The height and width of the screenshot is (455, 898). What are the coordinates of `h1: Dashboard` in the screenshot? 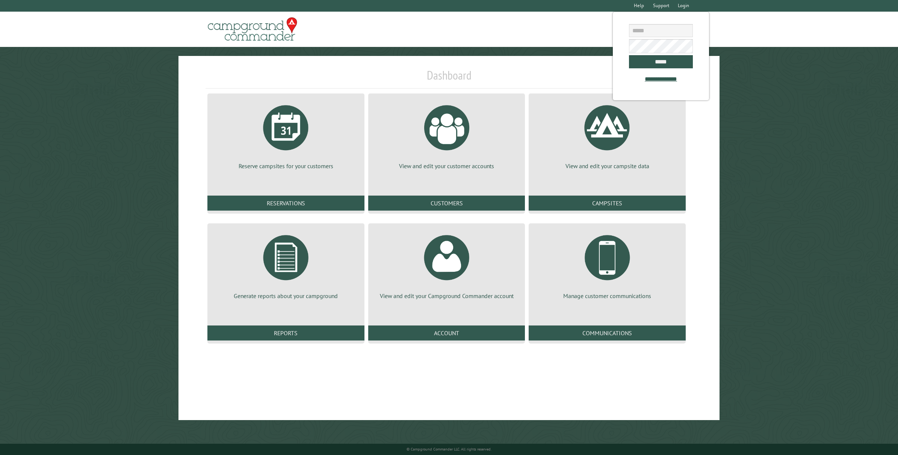 It's located at (449, 78).